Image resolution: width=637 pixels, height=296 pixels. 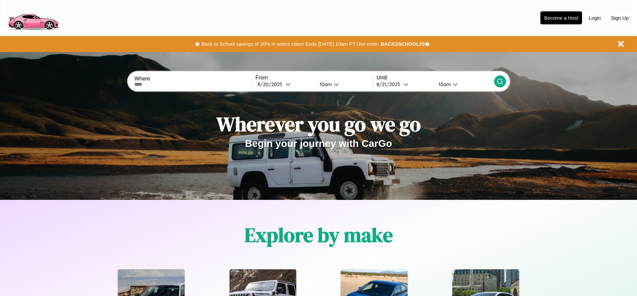 What do you see at coordinates (272, 84) in the screenshot?
I see `div: 8 / 20 / 2025` at bounding box center [272, 84].